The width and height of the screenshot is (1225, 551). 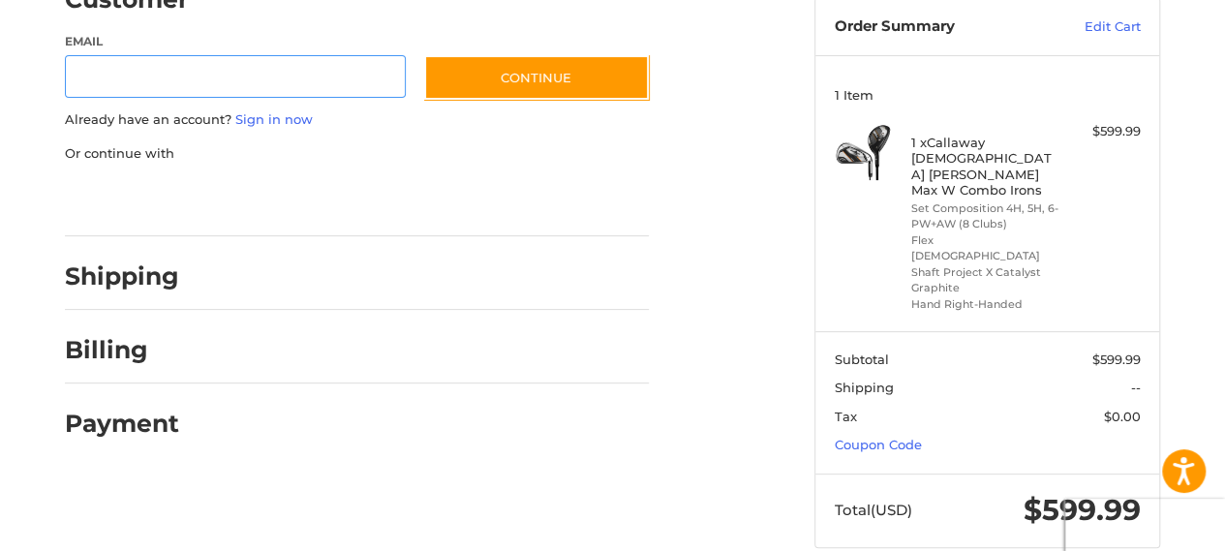 What do you see at coordinates (122, 423) in the screenshot?
I see `h2: Payment` at bounding box center [122, 423].